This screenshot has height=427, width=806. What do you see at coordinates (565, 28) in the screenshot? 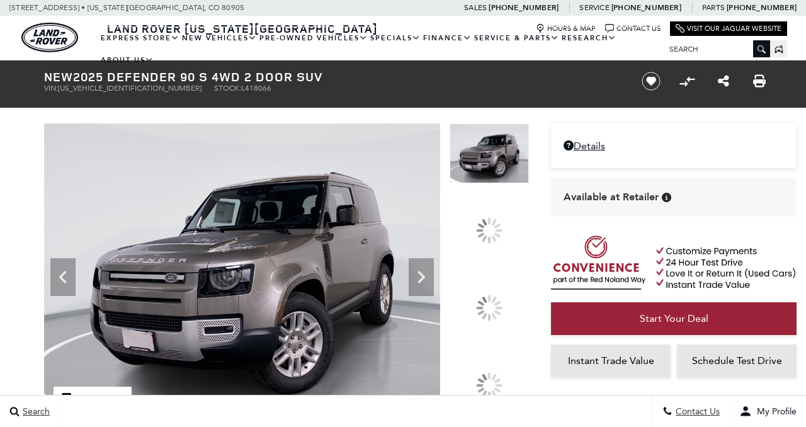
I see `a: Hours & Map` at bounding box center [565, 28].